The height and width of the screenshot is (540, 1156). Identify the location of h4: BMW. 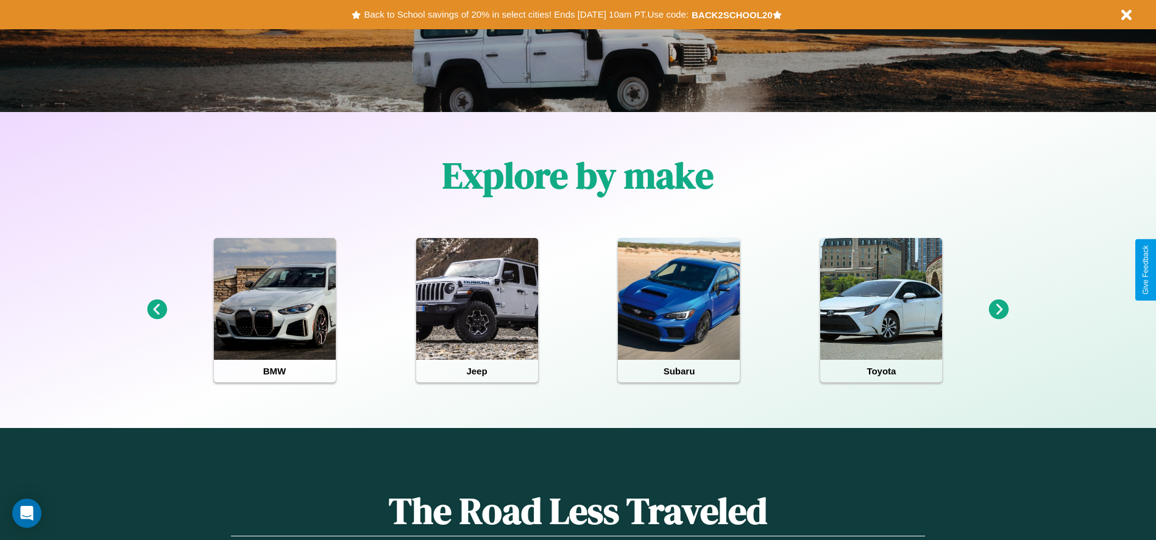
(275, 371).